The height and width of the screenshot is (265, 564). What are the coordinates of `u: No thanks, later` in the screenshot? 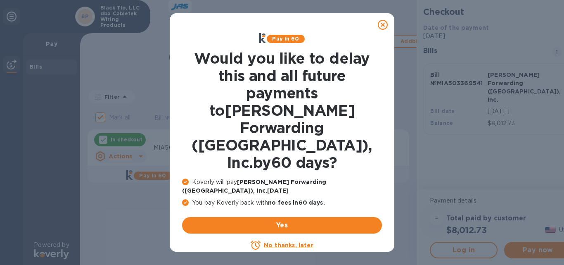 It's located at (288, 245).